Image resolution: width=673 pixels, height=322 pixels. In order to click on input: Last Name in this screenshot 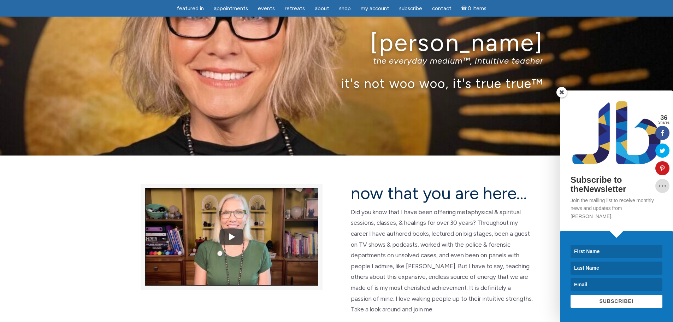, I will do `click(616, 268)`.